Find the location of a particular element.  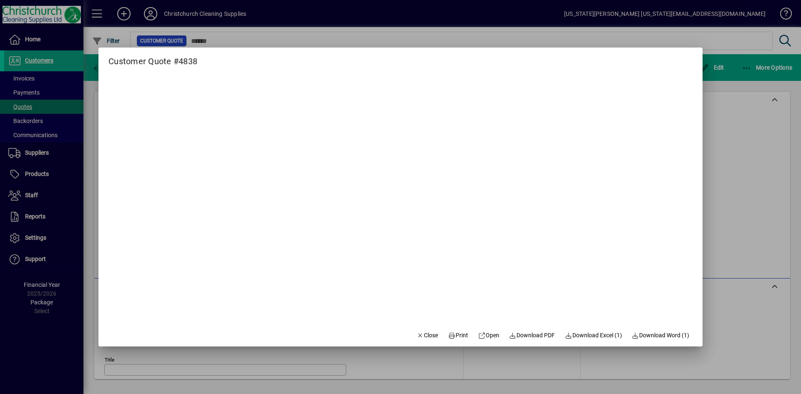

button: Download Excel (1) is located at coordinates (593, 336).